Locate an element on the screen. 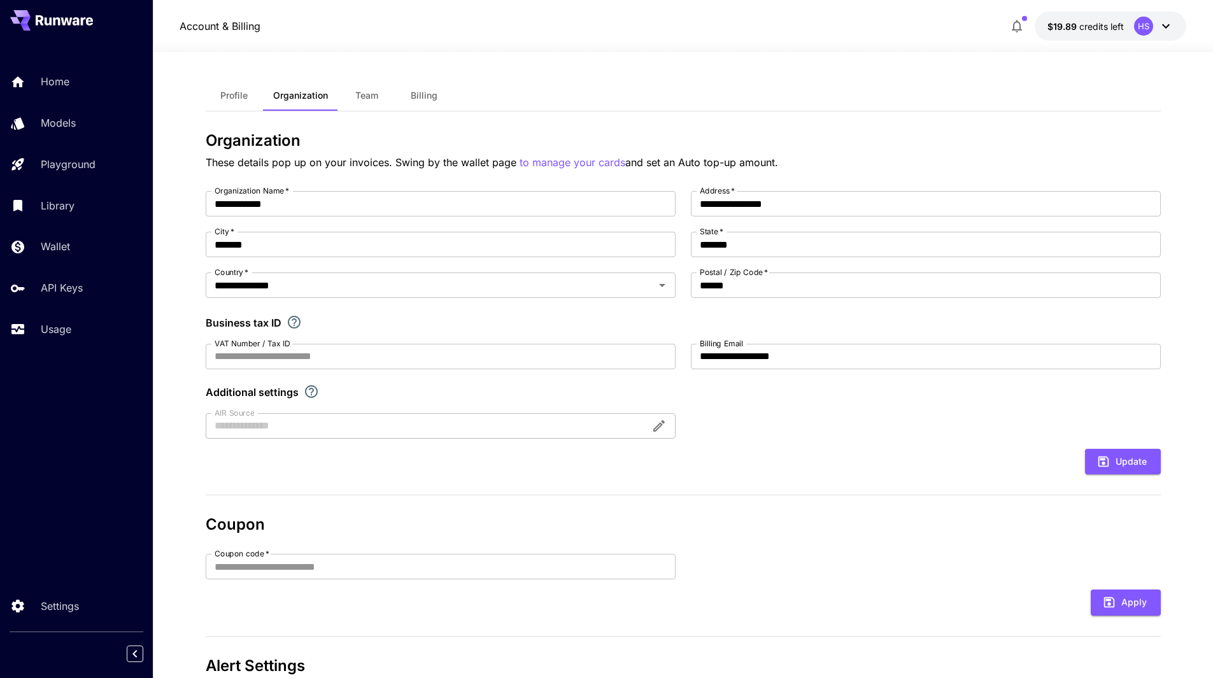  label: Address is located at coordinates (717, 190).